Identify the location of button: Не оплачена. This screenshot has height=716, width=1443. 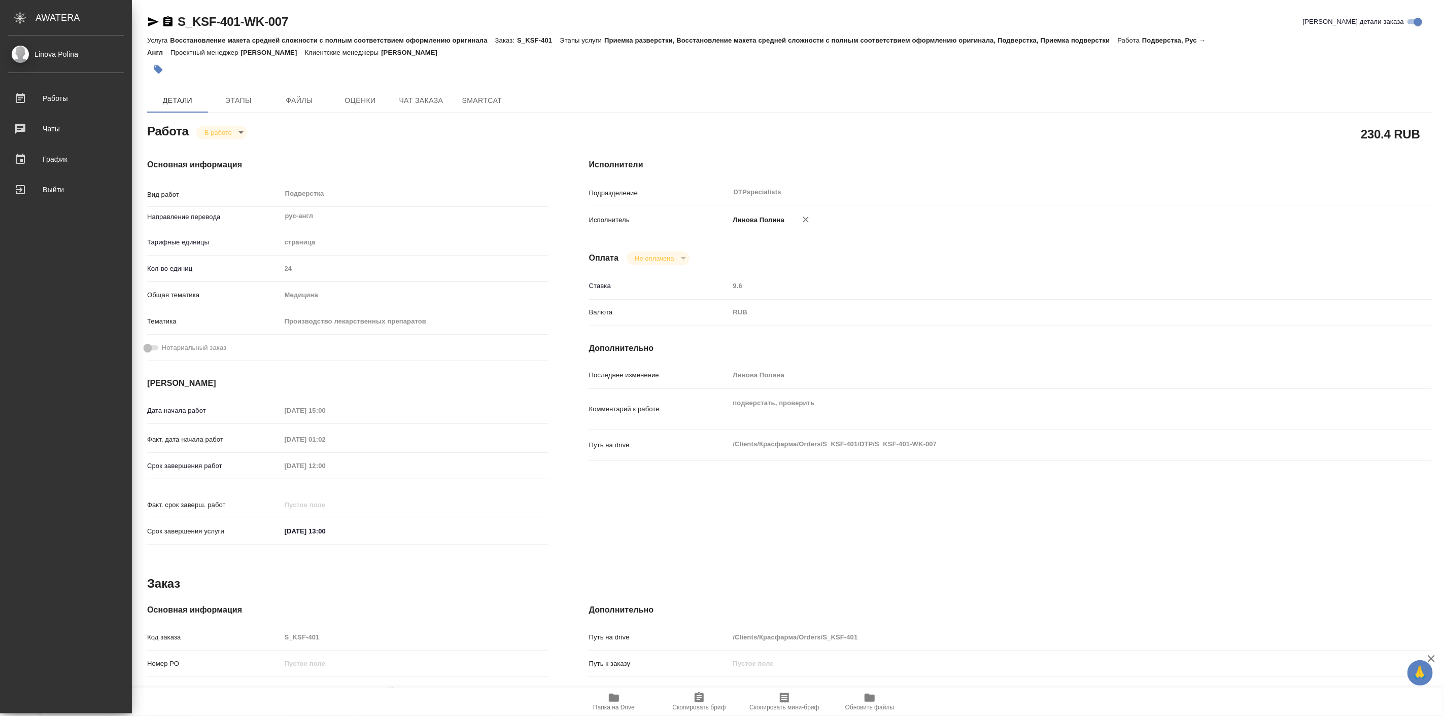
(654, 258).